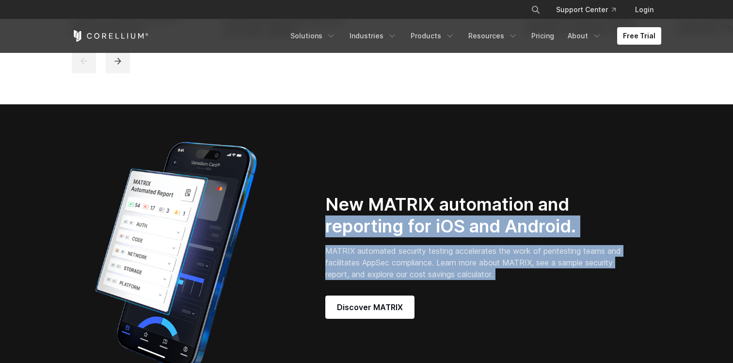  What do you see at coordinates (118, 61) in the screenshot?
I see `button: next` at bounding box center [118, 61].